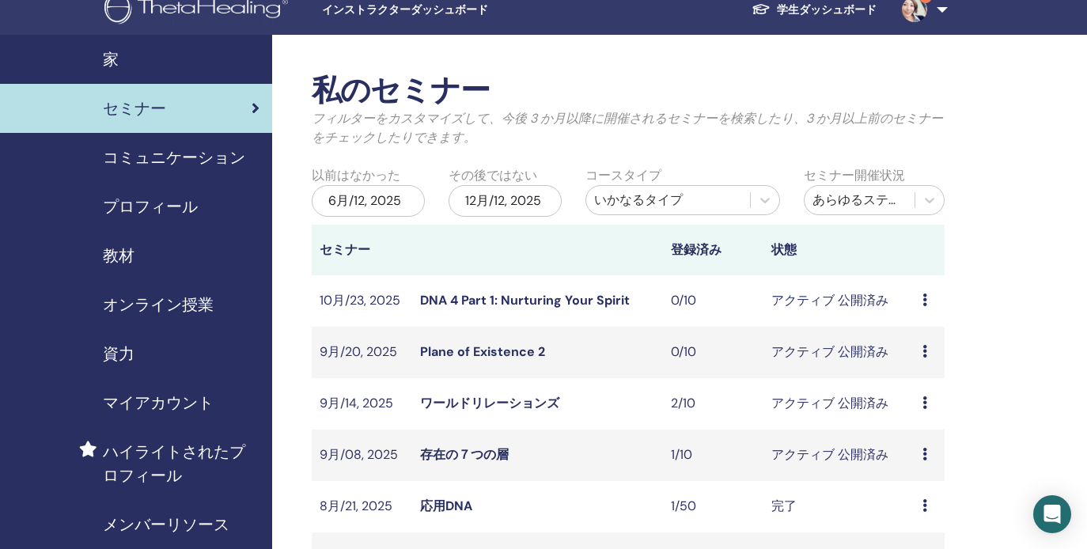  I want to click on label: その後ではない, so click(493, 176).